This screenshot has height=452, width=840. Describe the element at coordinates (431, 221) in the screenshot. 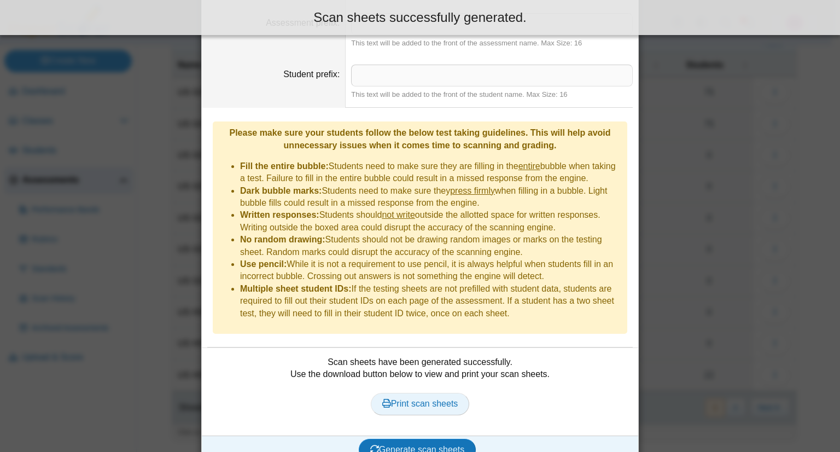

I see `li: Students should outside the allotted space for written responses. Writing outside the boxed area ...` at that location.